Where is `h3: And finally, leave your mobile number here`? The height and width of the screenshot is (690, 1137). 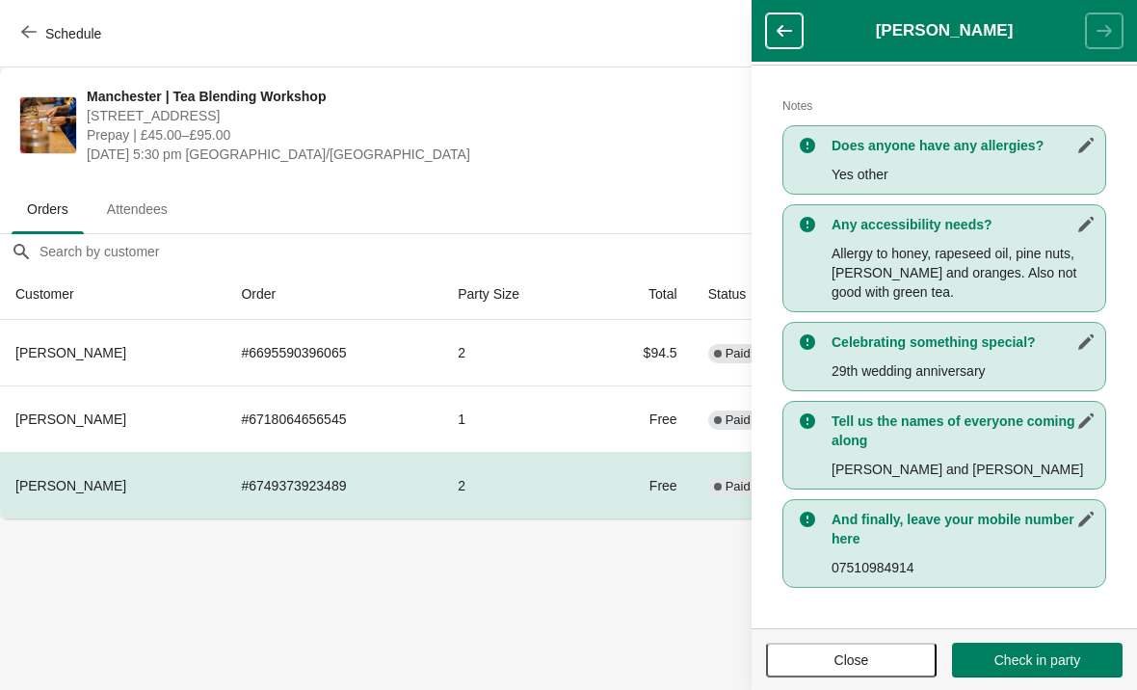 h3: And finally, leave your mobile number here is located at coordinates (964, 529).